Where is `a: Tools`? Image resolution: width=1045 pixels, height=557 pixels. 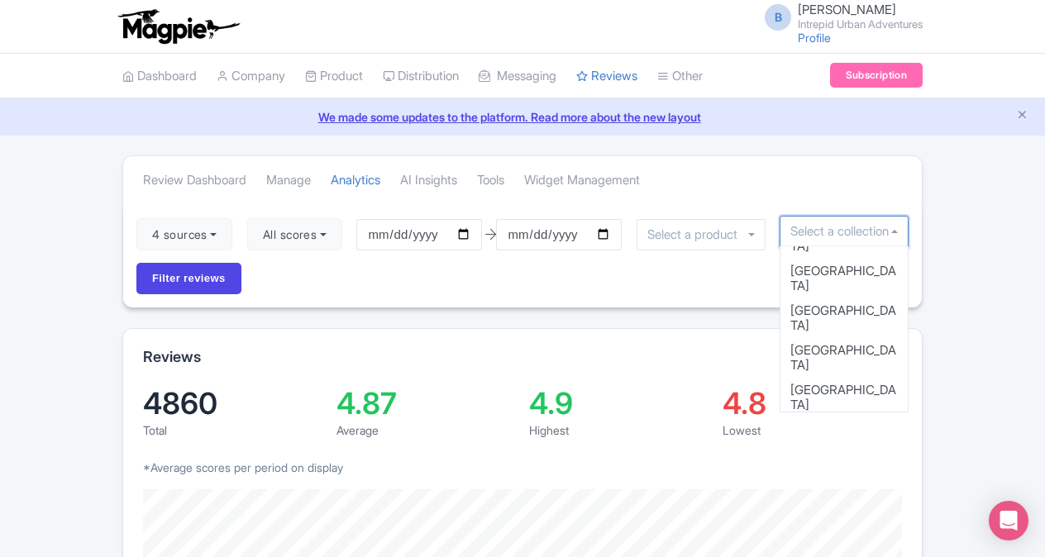
a: Tools is located at coordinates (490, 180).